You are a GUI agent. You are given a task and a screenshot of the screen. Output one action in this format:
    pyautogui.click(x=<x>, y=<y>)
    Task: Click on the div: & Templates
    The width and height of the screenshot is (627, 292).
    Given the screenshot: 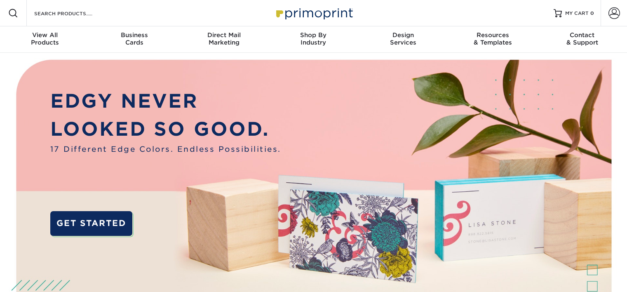 What is the action you would take?
    pyautogui.click(x=492, y=39)
    